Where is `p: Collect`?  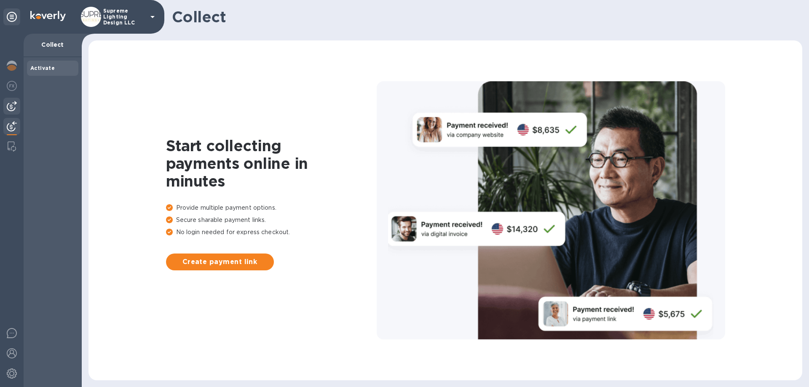 p: Collect is located at coordinates (53, 45).